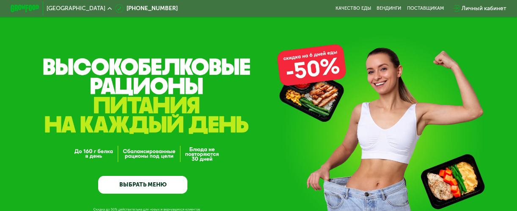 The height and width of the screenshot is (211, 517). I want to click on div: Личный кабинет, so click(484, 8).